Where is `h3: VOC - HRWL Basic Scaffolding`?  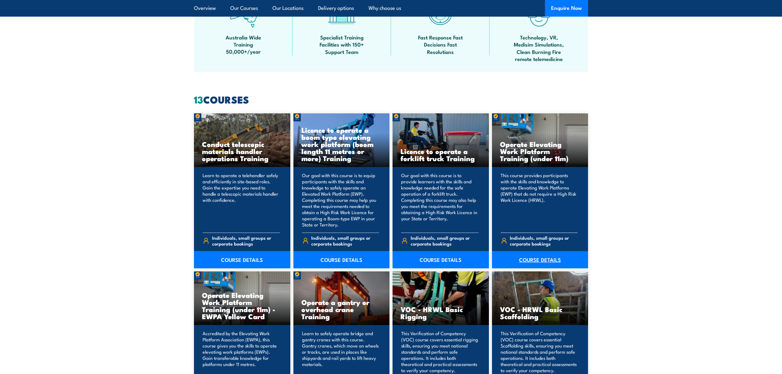
h3: VOC - HRWL Basic Scaffolding is located at coordinates (540, 312).